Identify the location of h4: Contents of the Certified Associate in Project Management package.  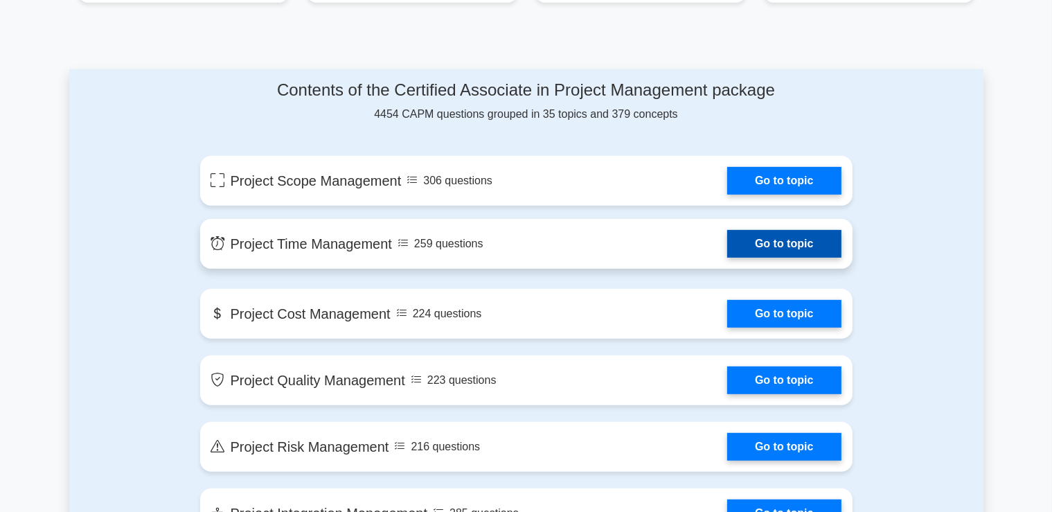
(527, 90).